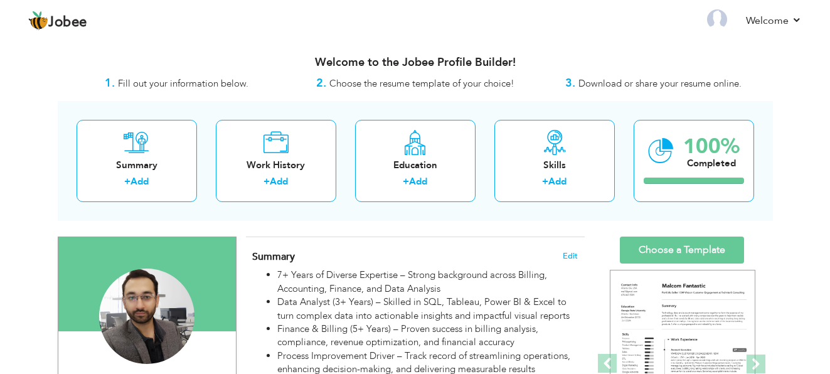 Image resolution: width=830 pixels, height=374 pixels. What do you see at coordinates (773, 21) in the screenshot?
I see `a: Welcome` at bounding box center [773, 21].